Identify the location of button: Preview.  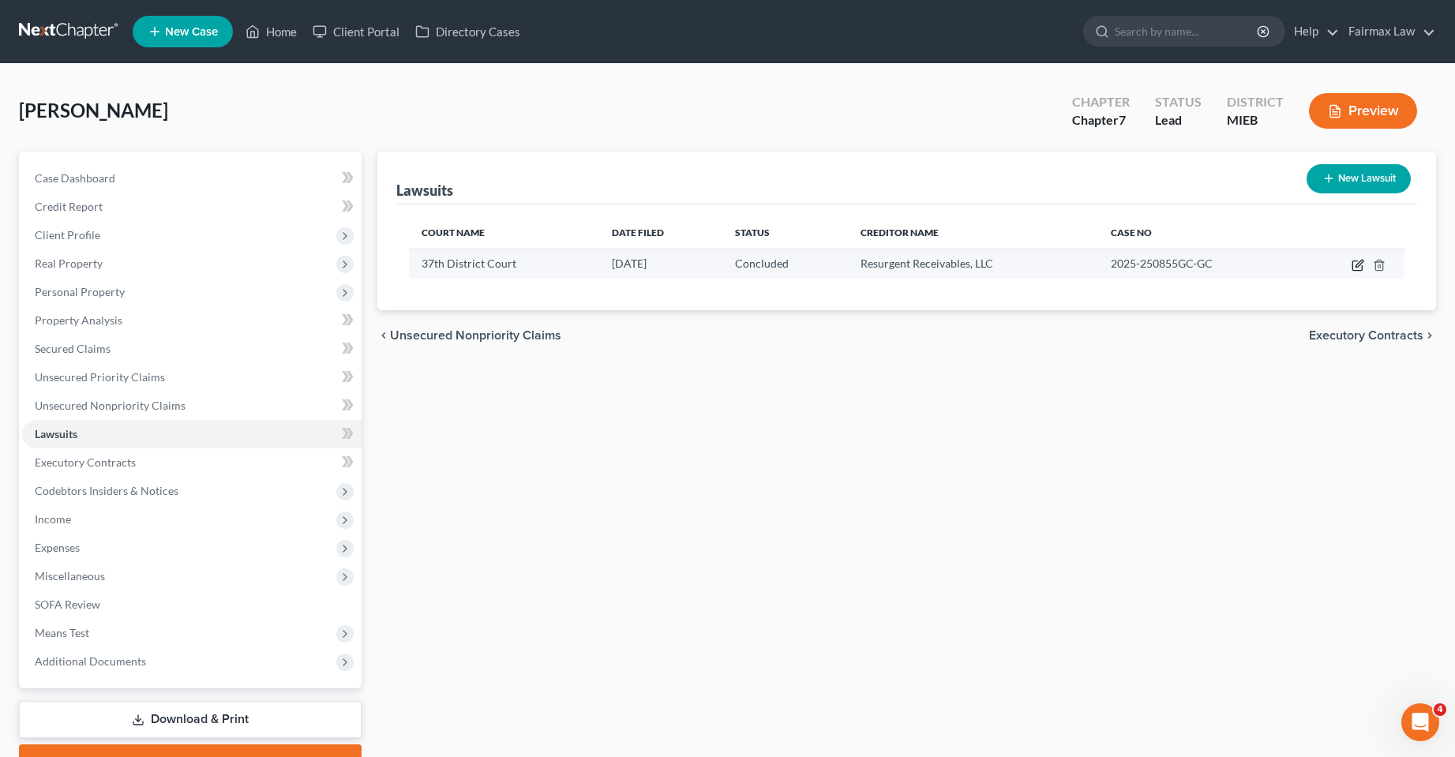
(1363, 111).